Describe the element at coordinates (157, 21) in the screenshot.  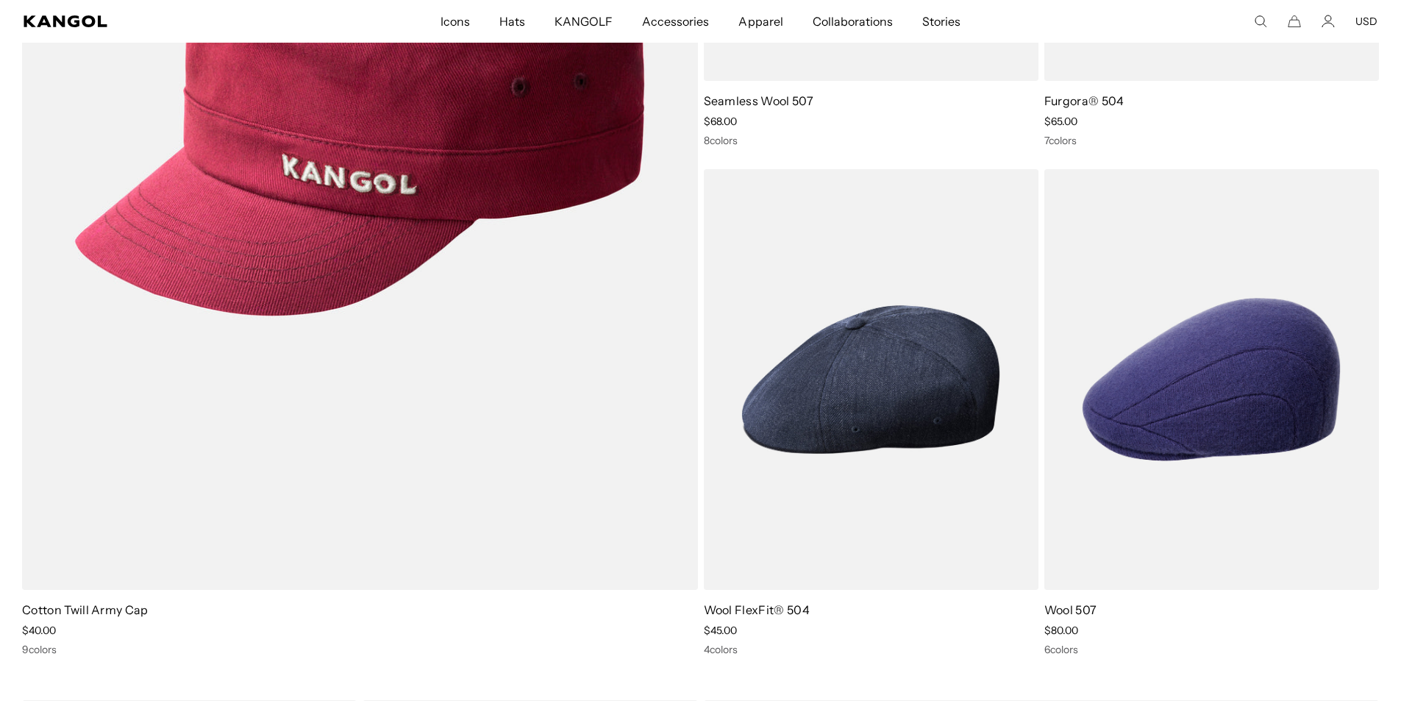
I see `a: Kangol` at that location.